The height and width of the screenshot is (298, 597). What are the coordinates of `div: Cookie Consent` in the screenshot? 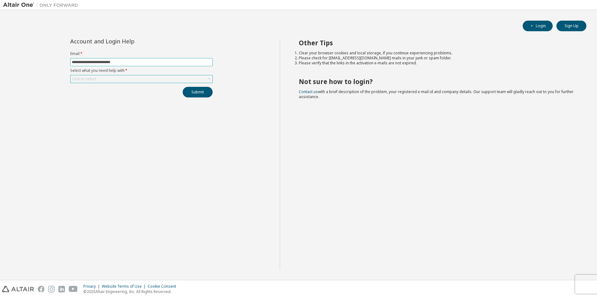 It's located at (164, 286).